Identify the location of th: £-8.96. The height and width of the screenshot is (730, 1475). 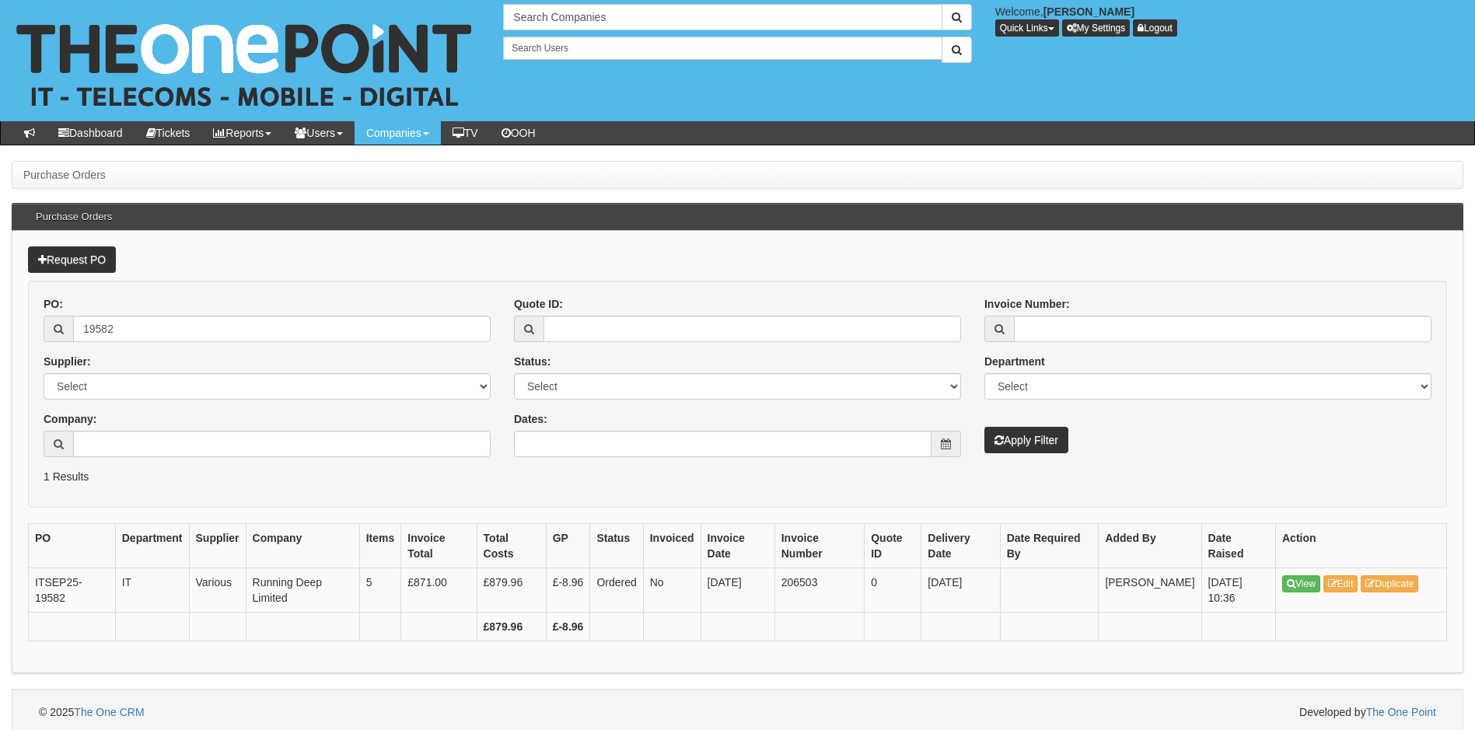
(568, 627).